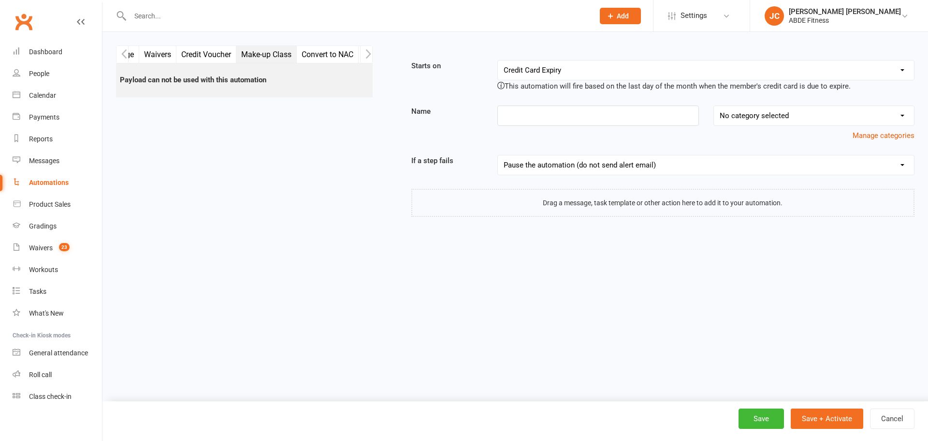 This screenshot has height=441, width=928. Describe the element at coordinates (45, 52) in the screenshot. I see `div: Dashboard` at that location.